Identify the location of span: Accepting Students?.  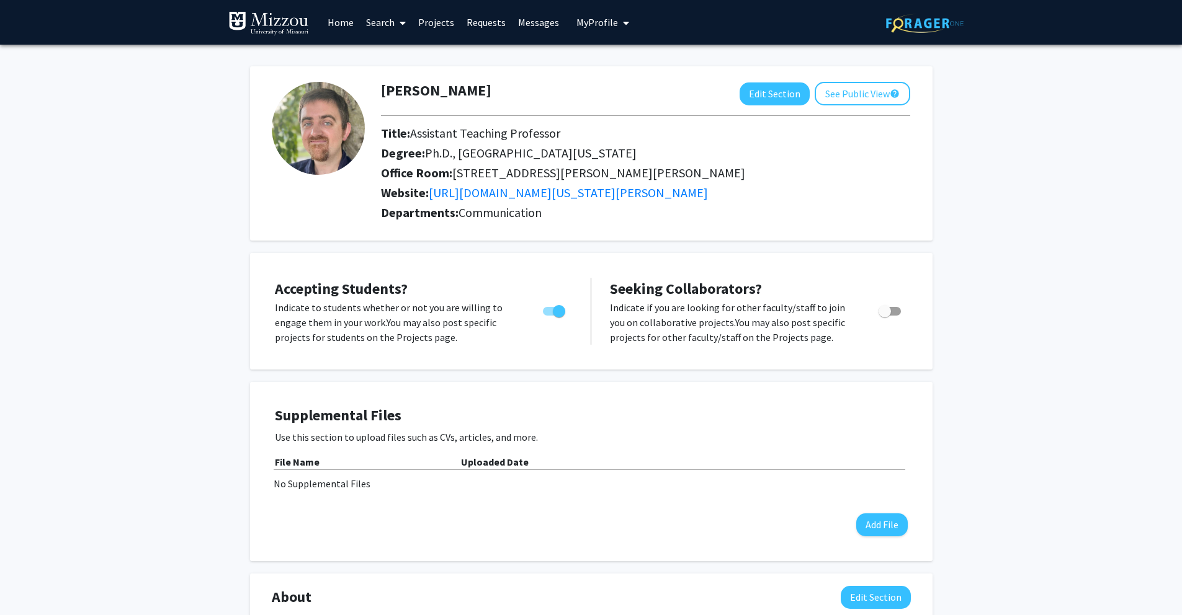
(341, 289).